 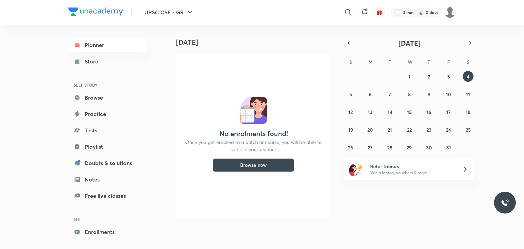 What do you see at coordinates (468, 112) in the screenshot?
I see `abbr: October 18, 2025` at bounding box center [468, 112].